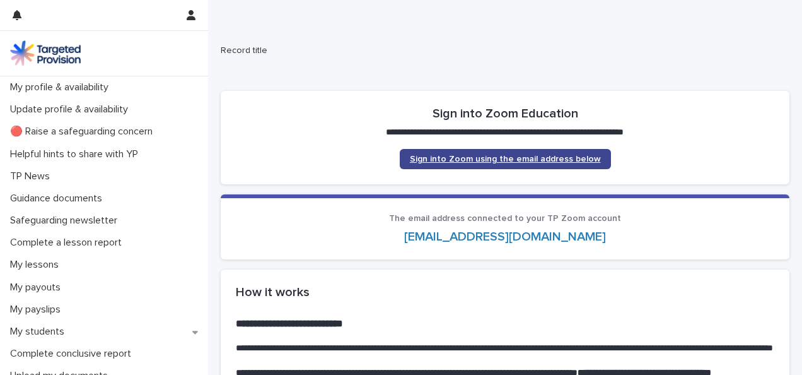 Image resolution: width=802 pixels, height=375 pixels. I want to click on p: 🔴 Raise a safeguarding concern, so click(84, 131).